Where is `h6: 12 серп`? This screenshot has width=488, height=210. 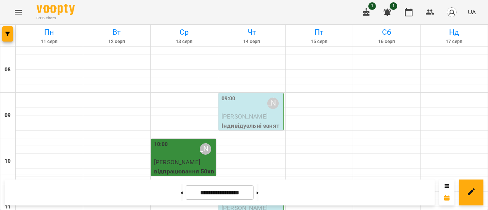
h6: 12 серп is located at coordinates (117, 42).